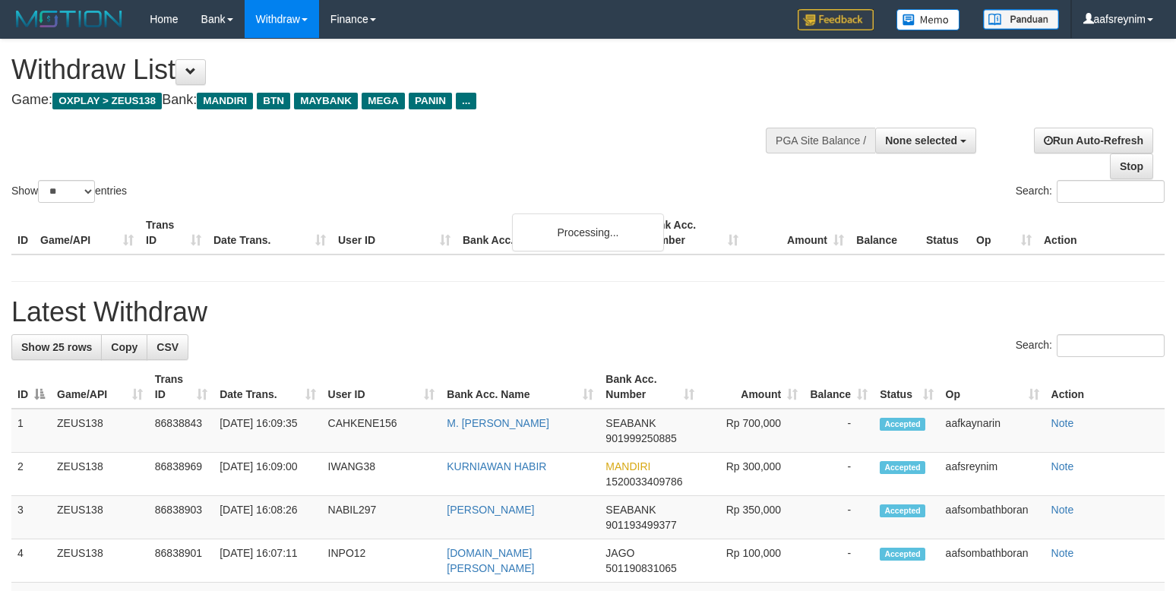 The width and height of the screenshot is (1176, 591). What do you see at coordinates (643, 482) in the screenshot?
I see `span: Copy 1520033409786 to clipboard` at bounding box center [643, 482].